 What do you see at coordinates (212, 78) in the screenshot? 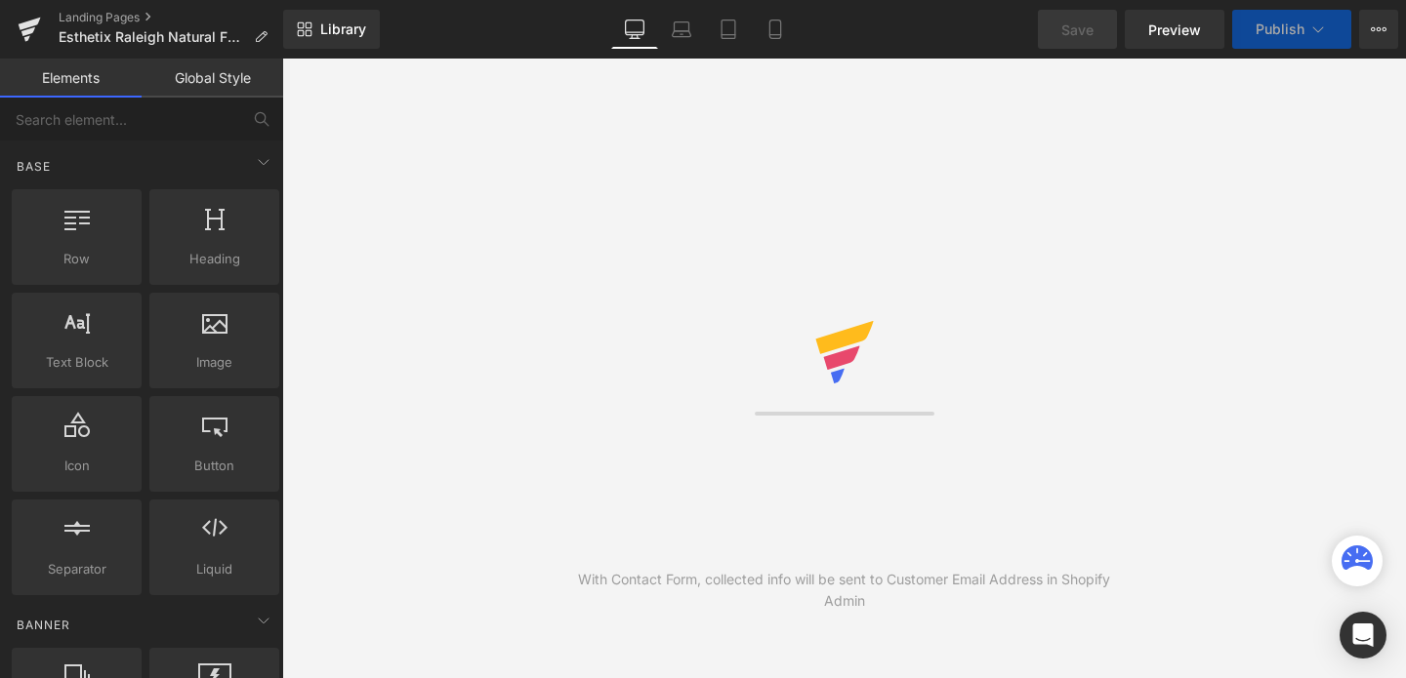
I see `a: Global Style` at bounding box center [212, 78].